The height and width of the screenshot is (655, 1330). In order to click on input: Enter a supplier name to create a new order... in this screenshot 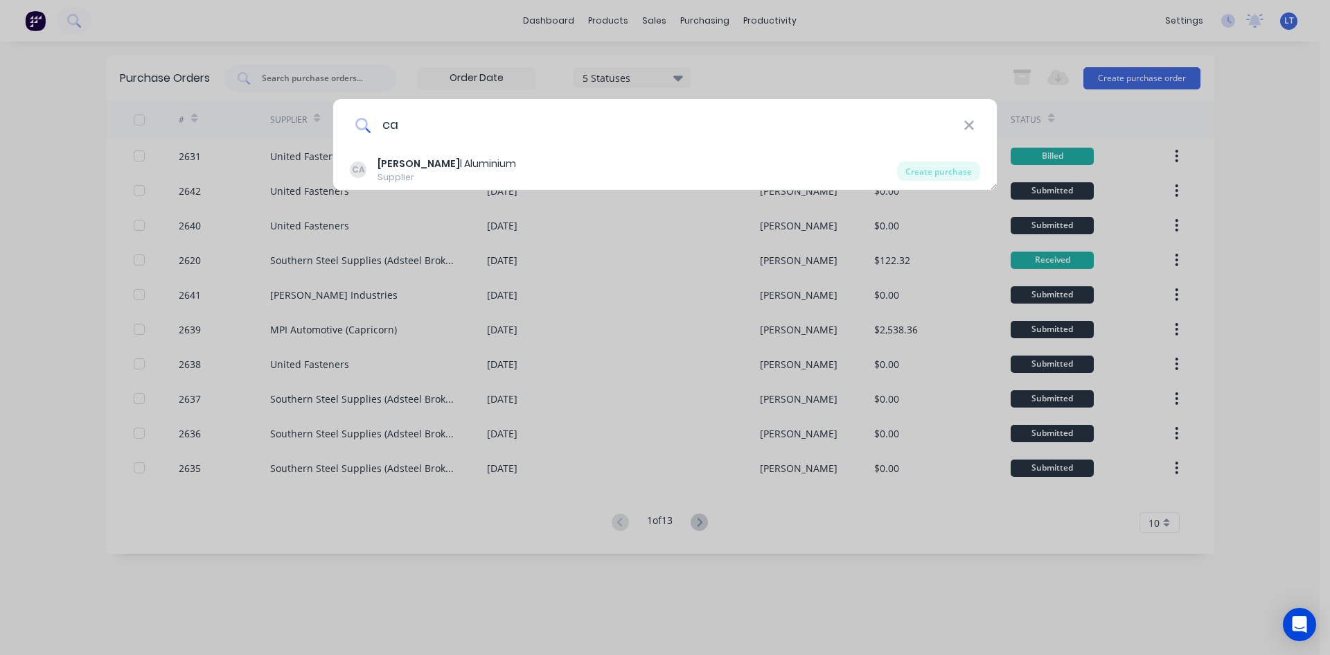, I will do `click(667, 125)`.